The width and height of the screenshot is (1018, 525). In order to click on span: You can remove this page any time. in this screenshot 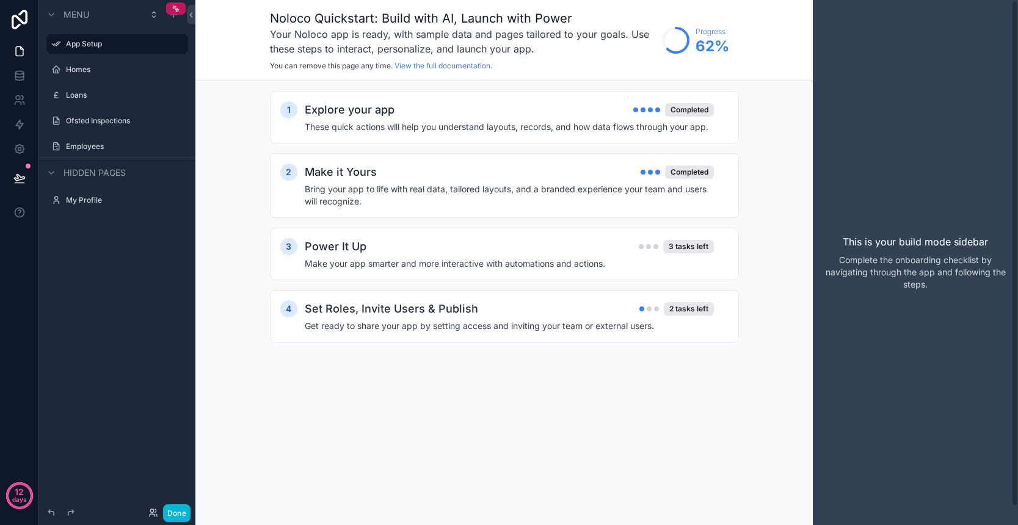, I will do `click(331, 65)`.